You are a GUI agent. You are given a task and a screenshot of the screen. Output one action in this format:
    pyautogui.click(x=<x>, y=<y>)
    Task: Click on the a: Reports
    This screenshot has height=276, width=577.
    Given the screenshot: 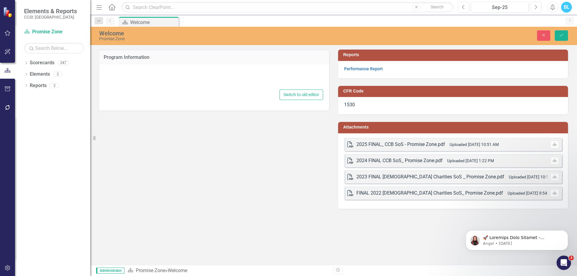 What is the action you would take?
    pyautogui.click(x=38, y=86)
    